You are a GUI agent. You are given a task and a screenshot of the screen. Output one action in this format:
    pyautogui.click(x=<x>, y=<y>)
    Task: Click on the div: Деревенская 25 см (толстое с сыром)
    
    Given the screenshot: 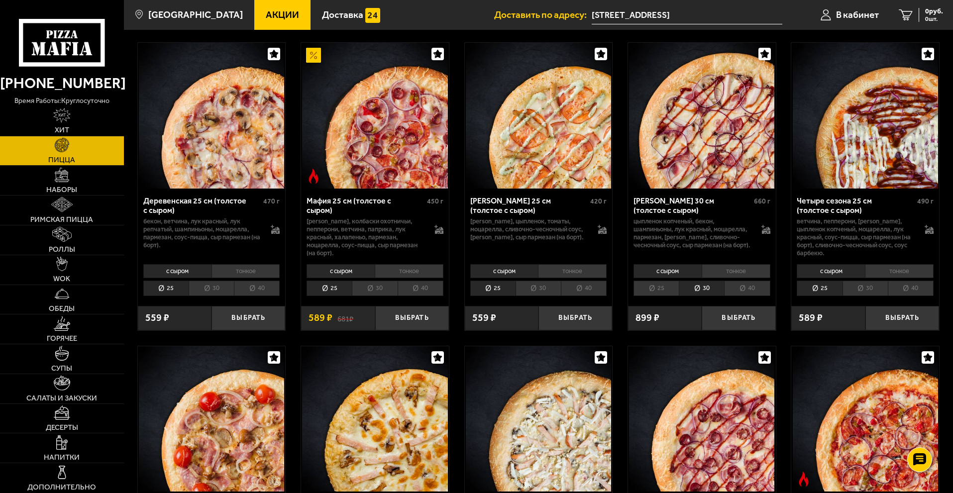 What is the action you would take?
    pyautogui.click(x=202, y=205)
    